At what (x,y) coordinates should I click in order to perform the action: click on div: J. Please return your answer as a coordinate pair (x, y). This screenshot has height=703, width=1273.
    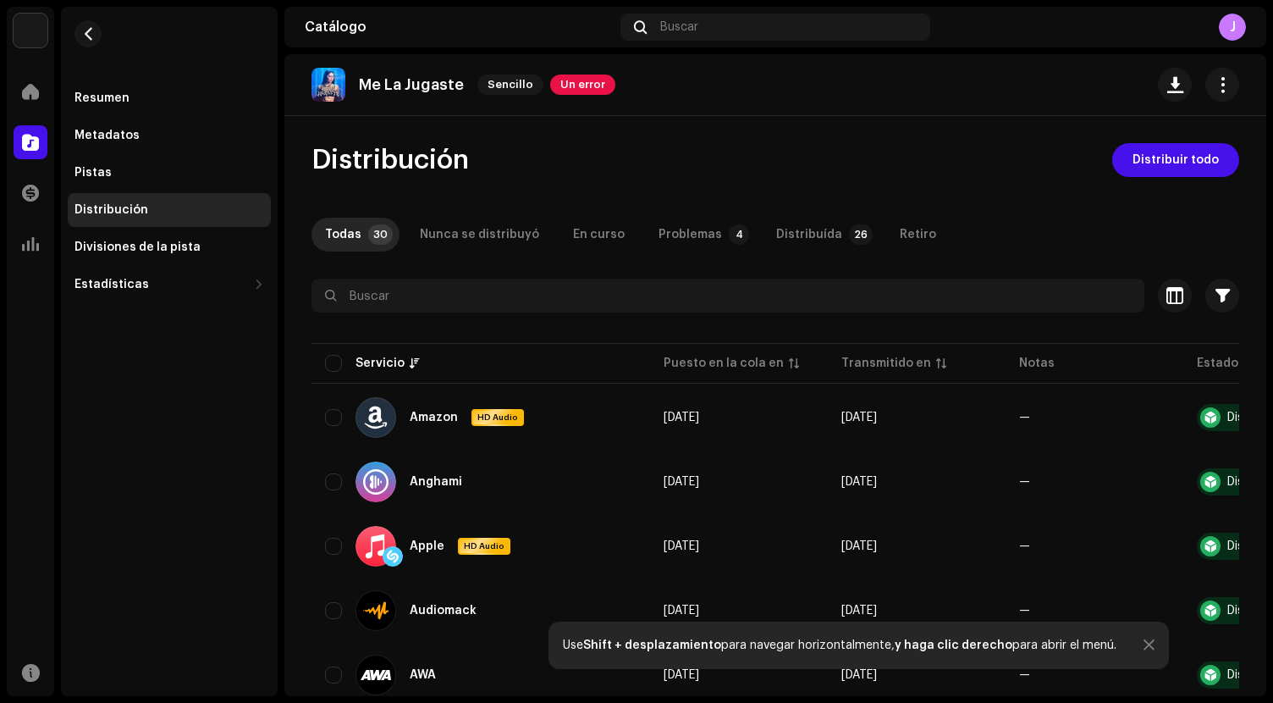
    Looking at the image, I should click on (1233, 27).